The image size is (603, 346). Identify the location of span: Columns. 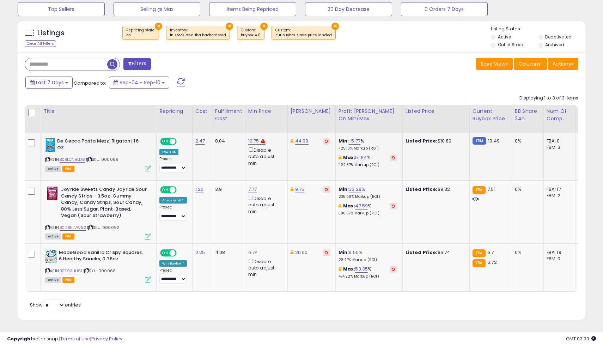
(529, 64).